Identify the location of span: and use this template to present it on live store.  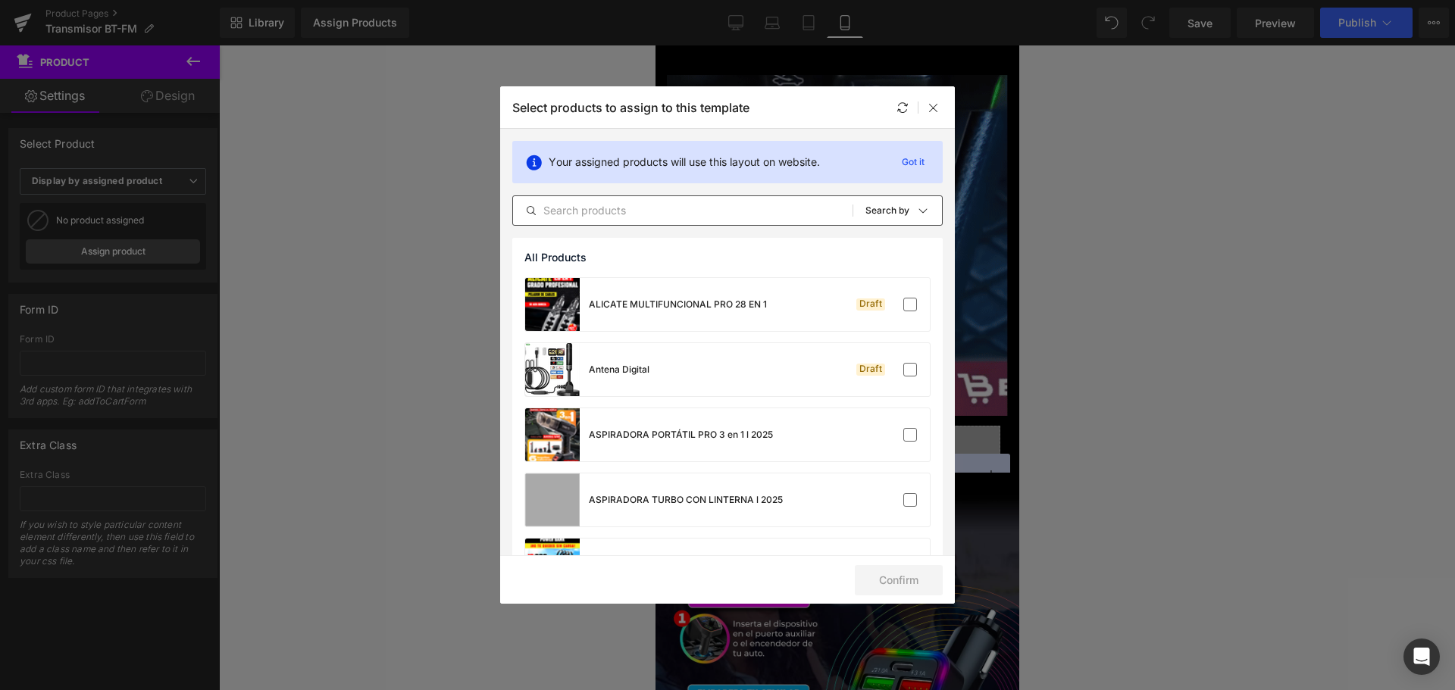
(196, 439).